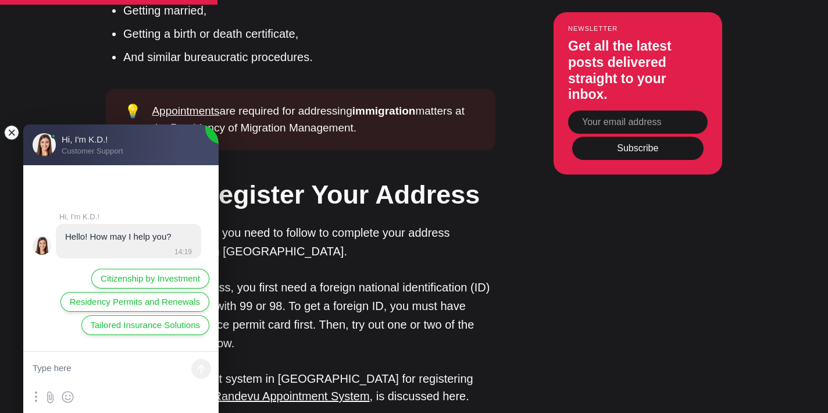 This screenshot has height=413, width=828. What do you see at coordinates (181, 252) in the screenshot?
I see `jdiv: 14:19` at bounding box center [181, 252].